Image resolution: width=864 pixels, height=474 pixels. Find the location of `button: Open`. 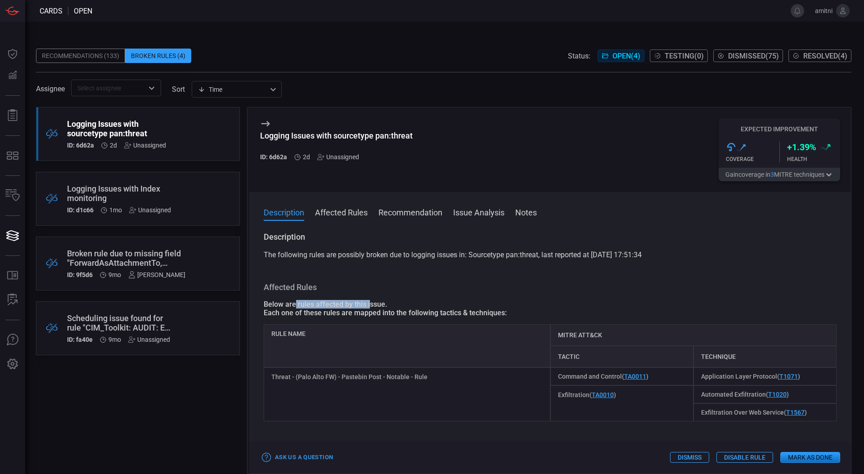

button: Open is located at coordinates (152, 88).